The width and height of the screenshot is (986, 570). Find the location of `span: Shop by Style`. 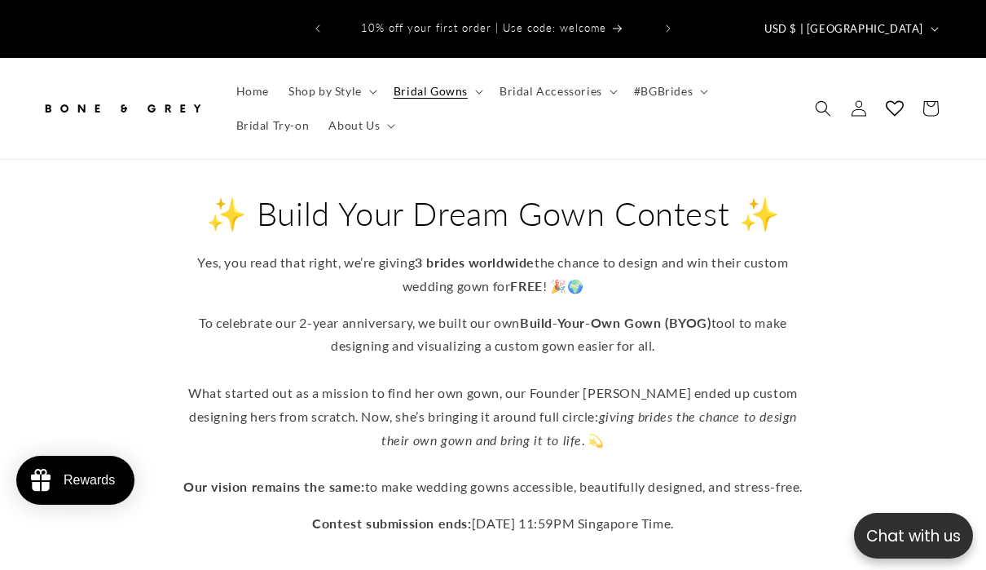

span: Shop by Style is located at coordinates (325, 91).